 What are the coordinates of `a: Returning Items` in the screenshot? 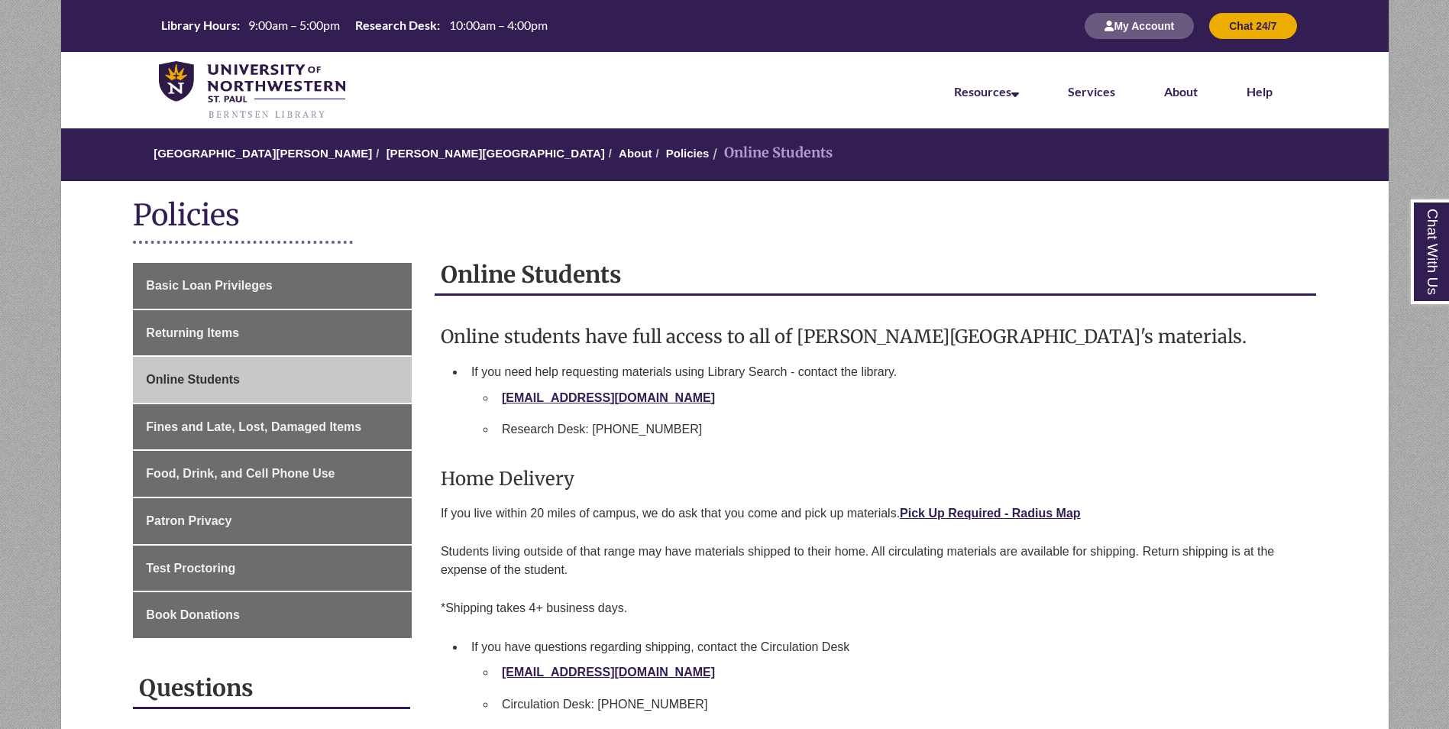 It's located at (272, 333).